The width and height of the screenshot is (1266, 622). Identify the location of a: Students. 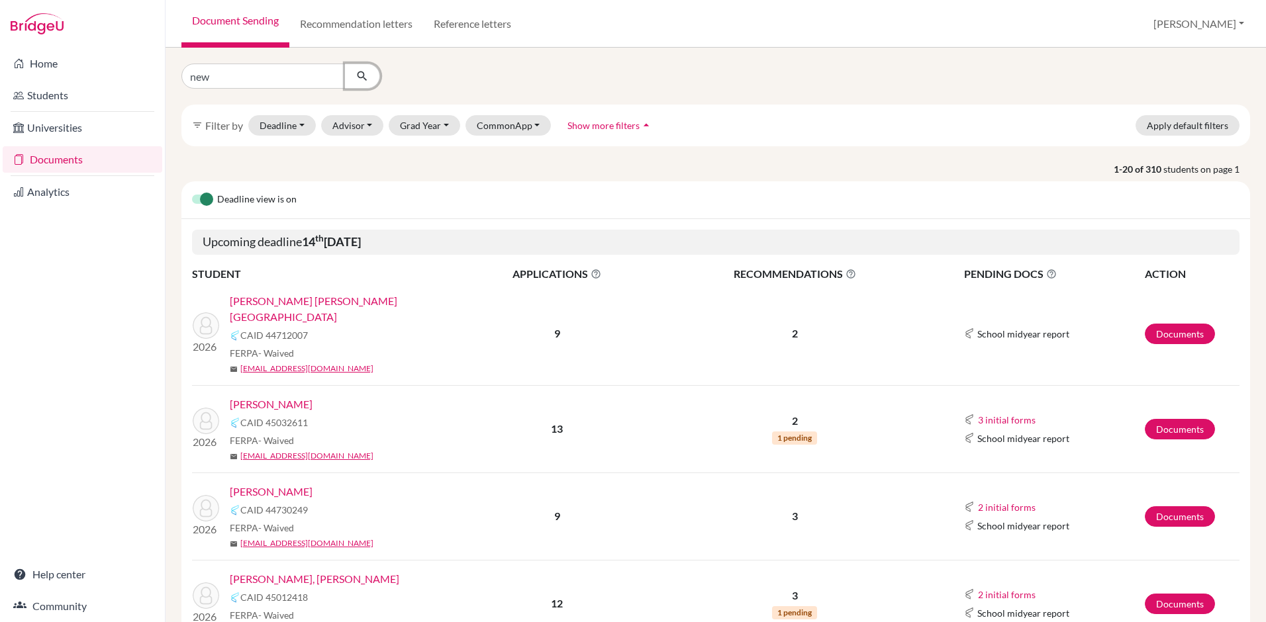
(82, 95).